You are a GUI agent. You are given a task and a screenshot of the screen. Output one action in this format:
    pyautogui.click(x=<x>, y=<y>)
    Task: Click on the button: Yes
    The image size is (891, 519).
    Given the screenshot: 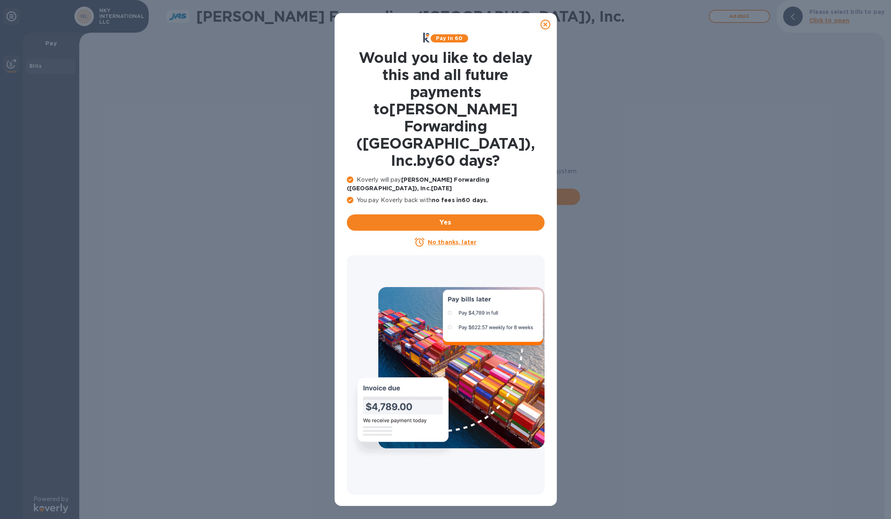 What is the action you would take?
    pyautogui.click(x=445, y=223)
    